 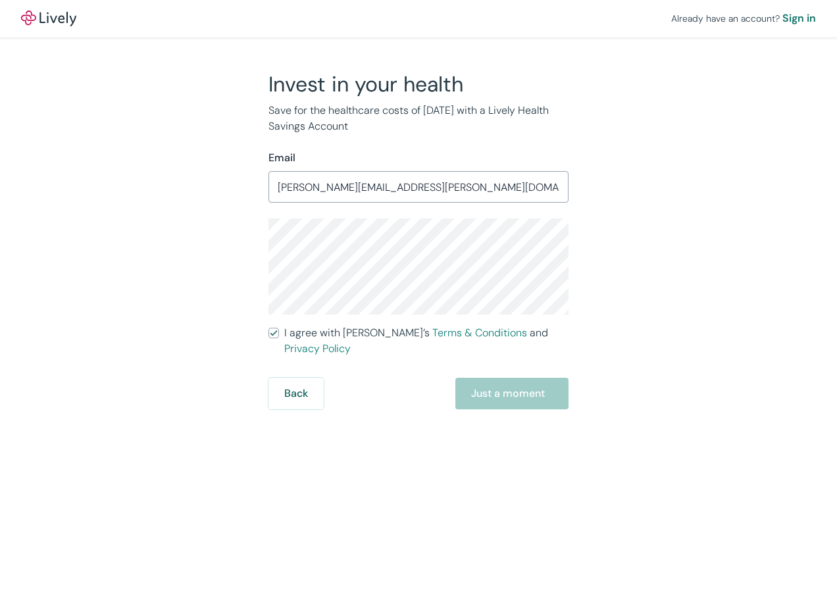 What do you see at coordinates (49, 18) in the screenshot?
I see `a: LivelyLively` at bounding box center [49, 18].